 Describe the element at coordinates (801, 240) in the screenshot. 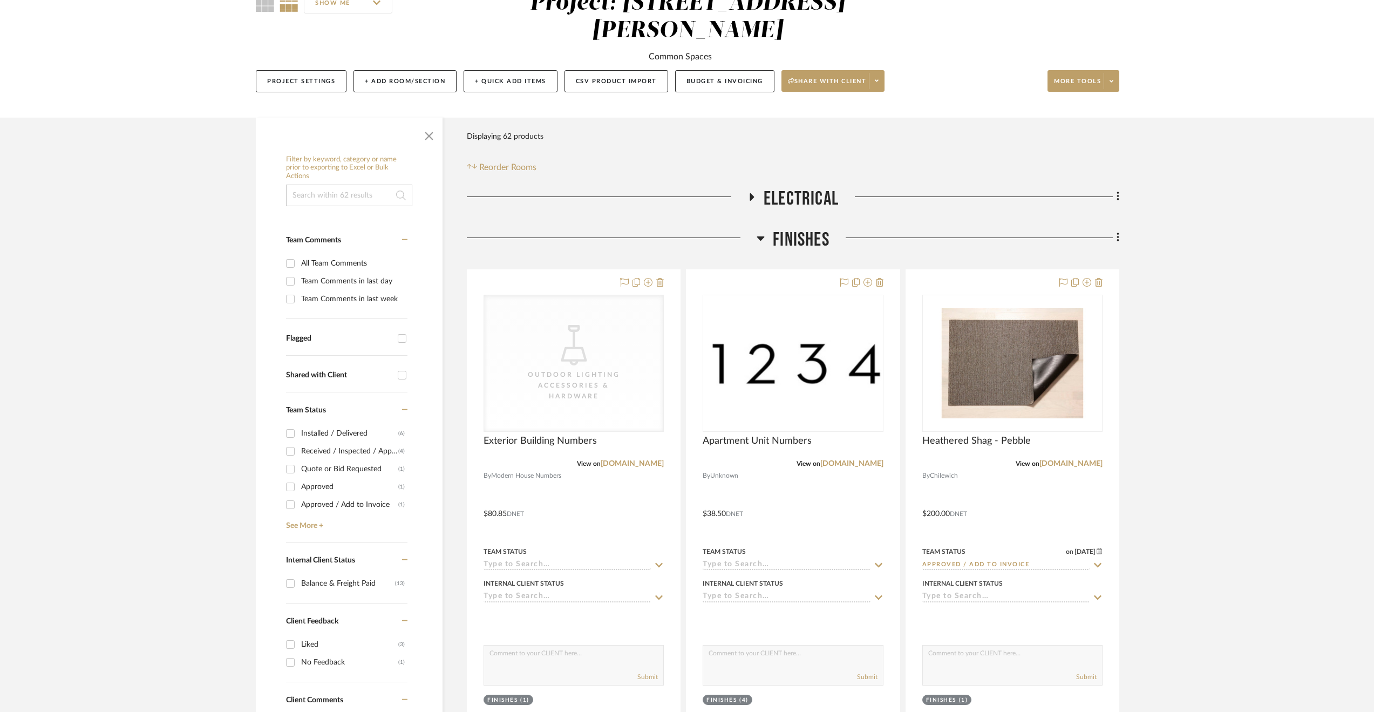

I see `span: Finishes` at that location.